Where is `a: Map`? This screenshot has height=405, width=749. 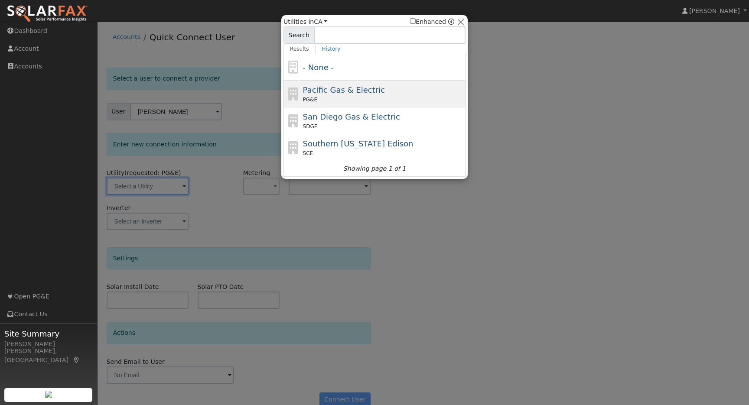 a: Map is located at coordinates (77, 360).